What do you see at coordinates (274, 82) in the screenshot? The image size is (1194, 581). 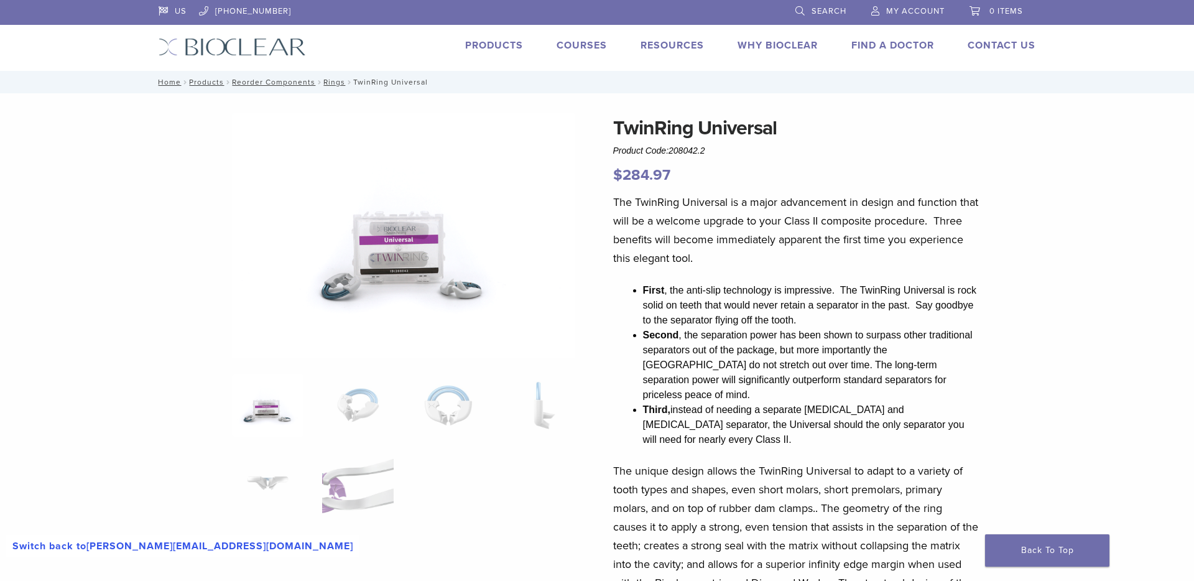 I see `a: Reorder Components` at bounding box center [274, 82].